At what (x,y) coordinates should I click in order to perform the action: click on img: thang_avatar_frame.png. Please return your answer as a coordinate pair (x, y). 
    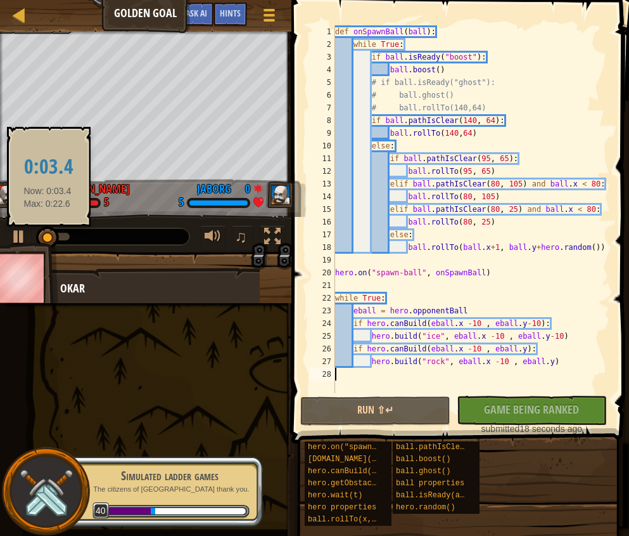
    Looking at the image, I should click on (280, 195).